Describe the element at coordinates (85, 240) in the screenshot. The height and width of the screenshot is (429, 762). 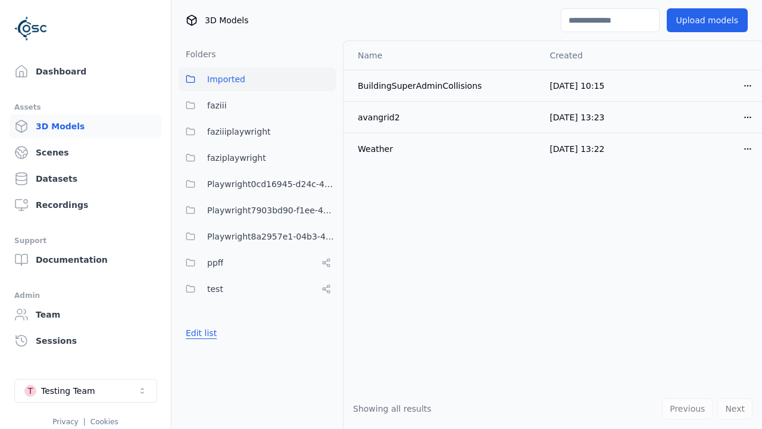
I see `div: Support` at that location.